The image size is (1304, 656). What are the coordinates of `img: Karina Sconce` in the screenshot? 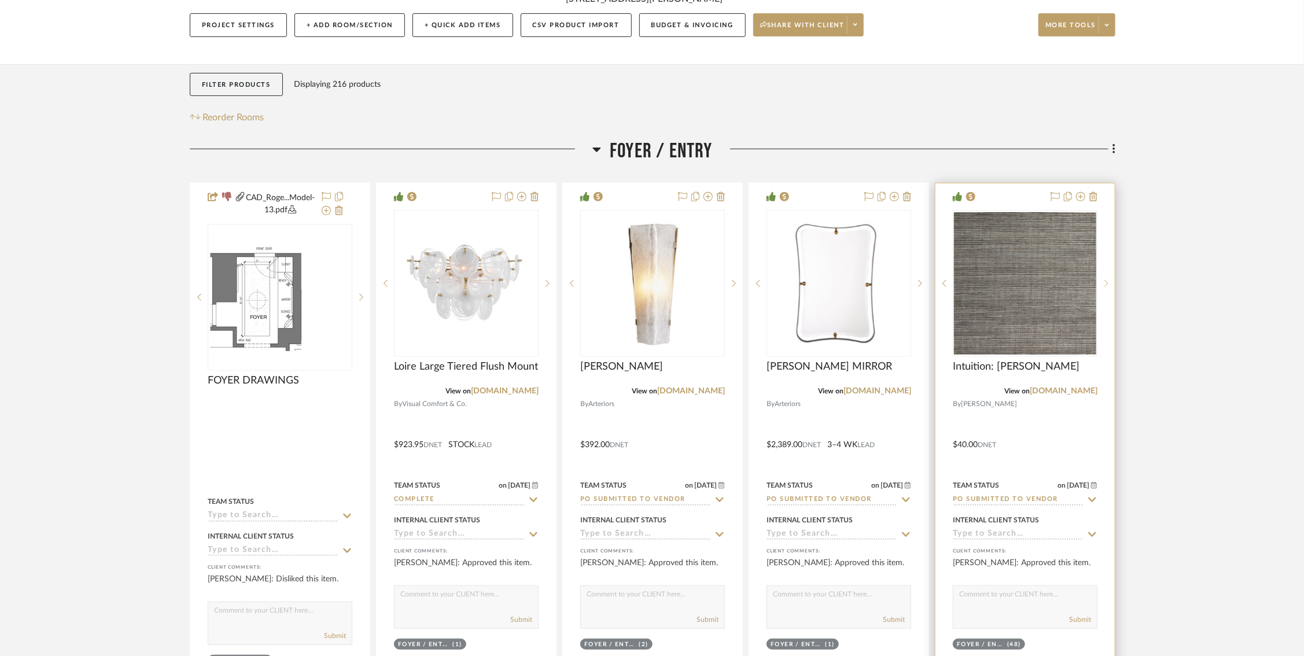 It's located at (653, 284).